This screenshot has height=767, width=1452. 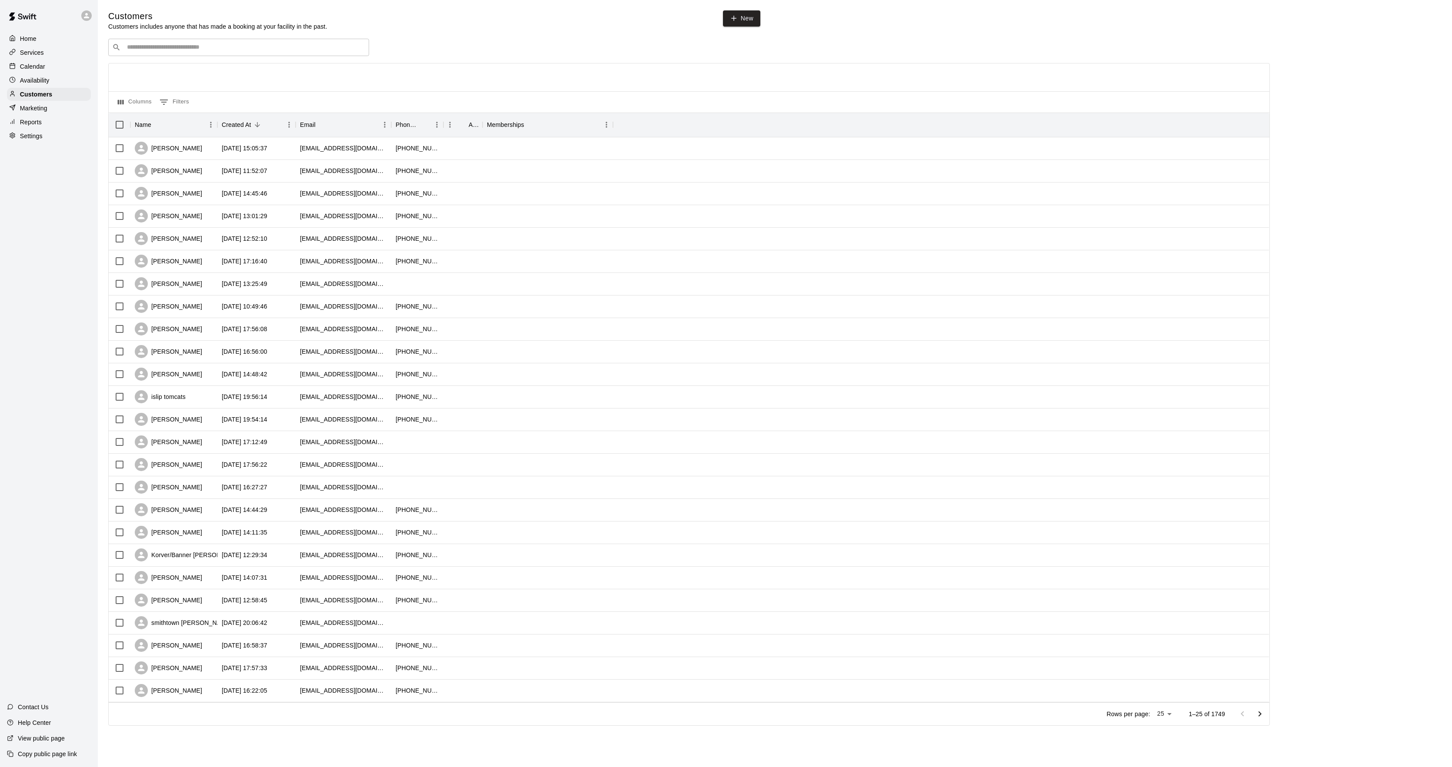 What do you see at coordinates (343, 668) in the screenshot?
I see `div: legacygmg1@gmail.com` at bounding box center [343, 668].